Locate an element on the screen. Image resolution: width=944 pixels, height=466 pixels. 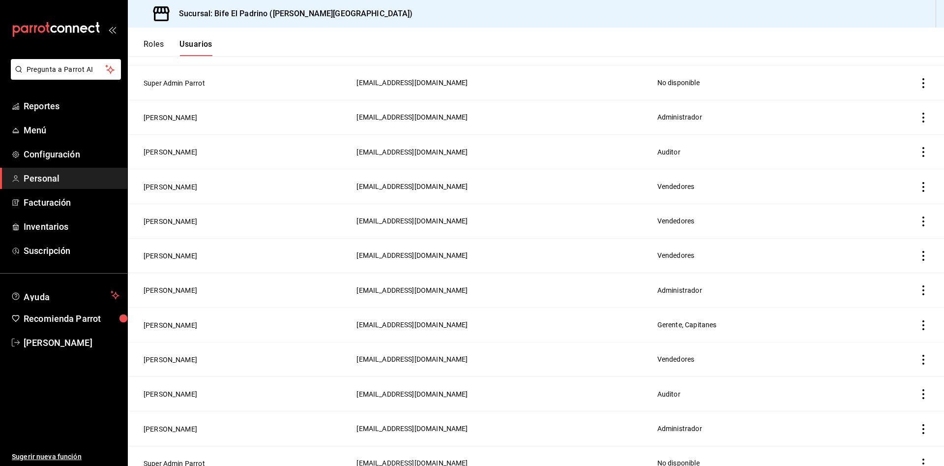
span: Menú is located at coordinates (71, 130).